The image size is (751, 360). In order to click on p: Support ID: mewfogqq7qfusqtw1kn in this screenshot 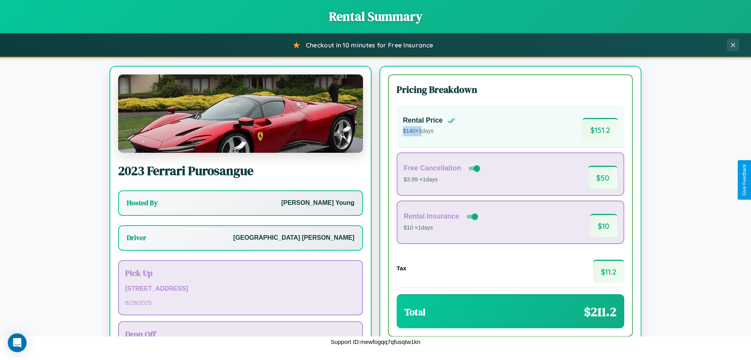, I will do `click(375, 341)`.